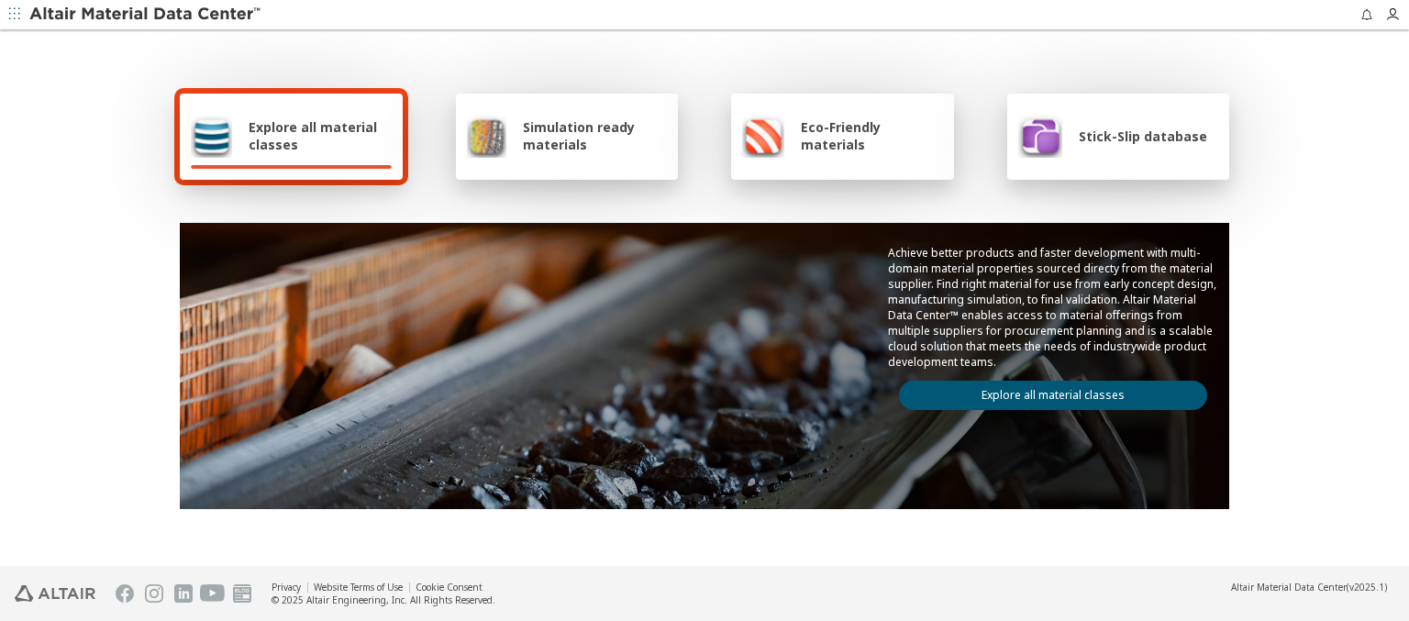  I want to click on p: Achieve better products and faster development with multi-domain material properties sourced dire..., so click(1053, 307).